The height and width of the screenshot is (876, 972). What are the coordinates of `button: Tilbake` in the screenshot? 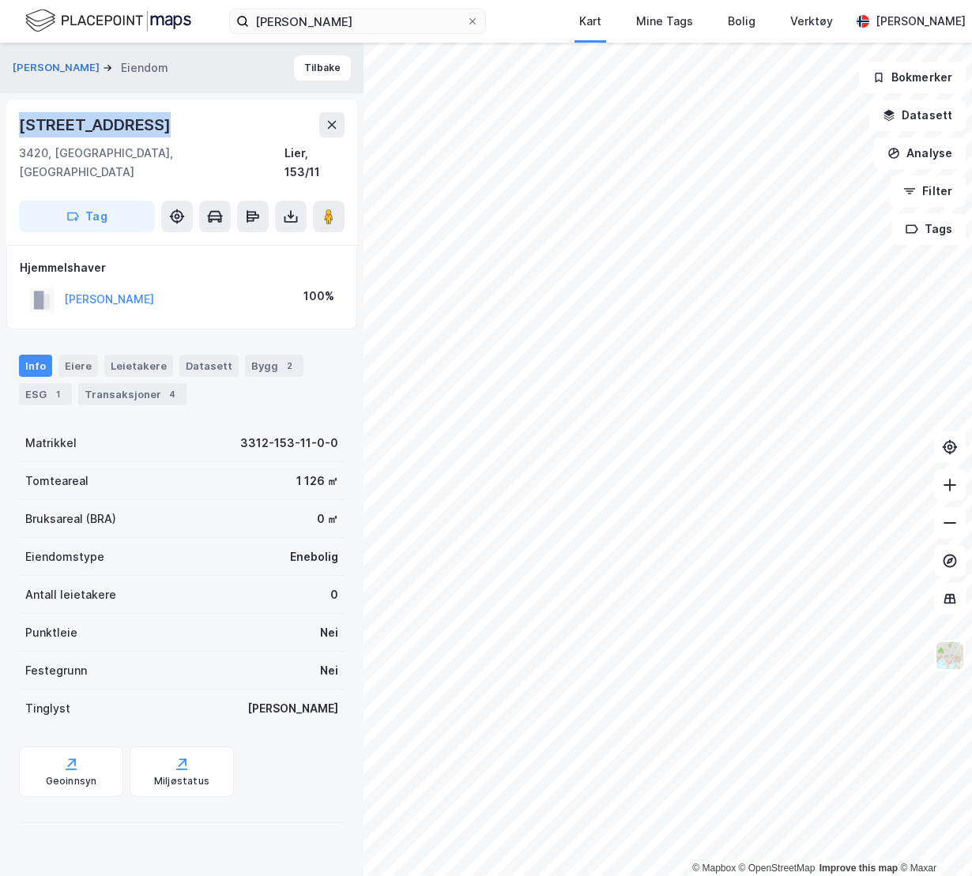 It's located at (322, 68).